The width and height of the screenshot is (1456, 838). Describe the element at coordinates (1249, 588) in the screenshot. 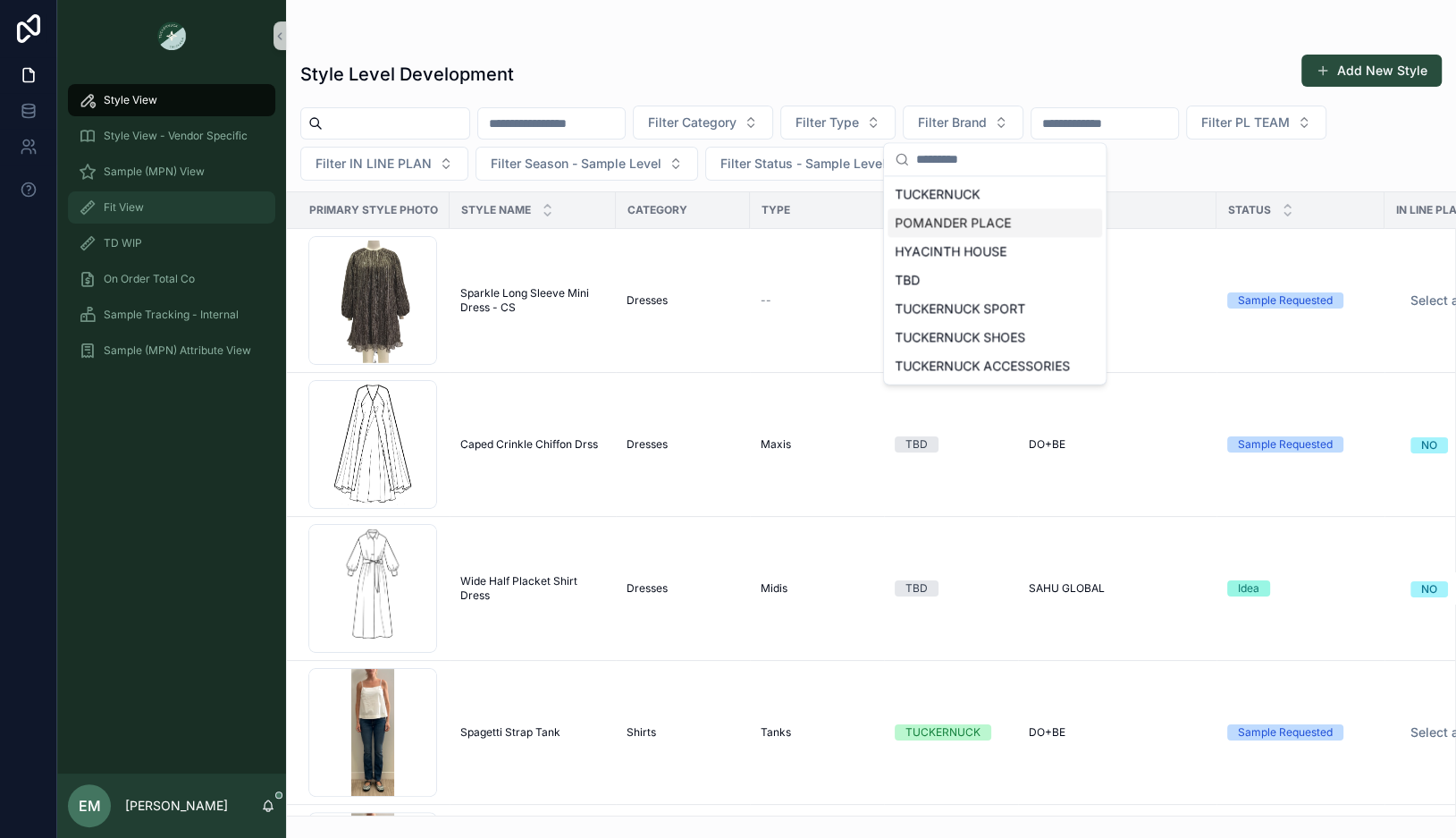

I see `div: Idea` at that location.